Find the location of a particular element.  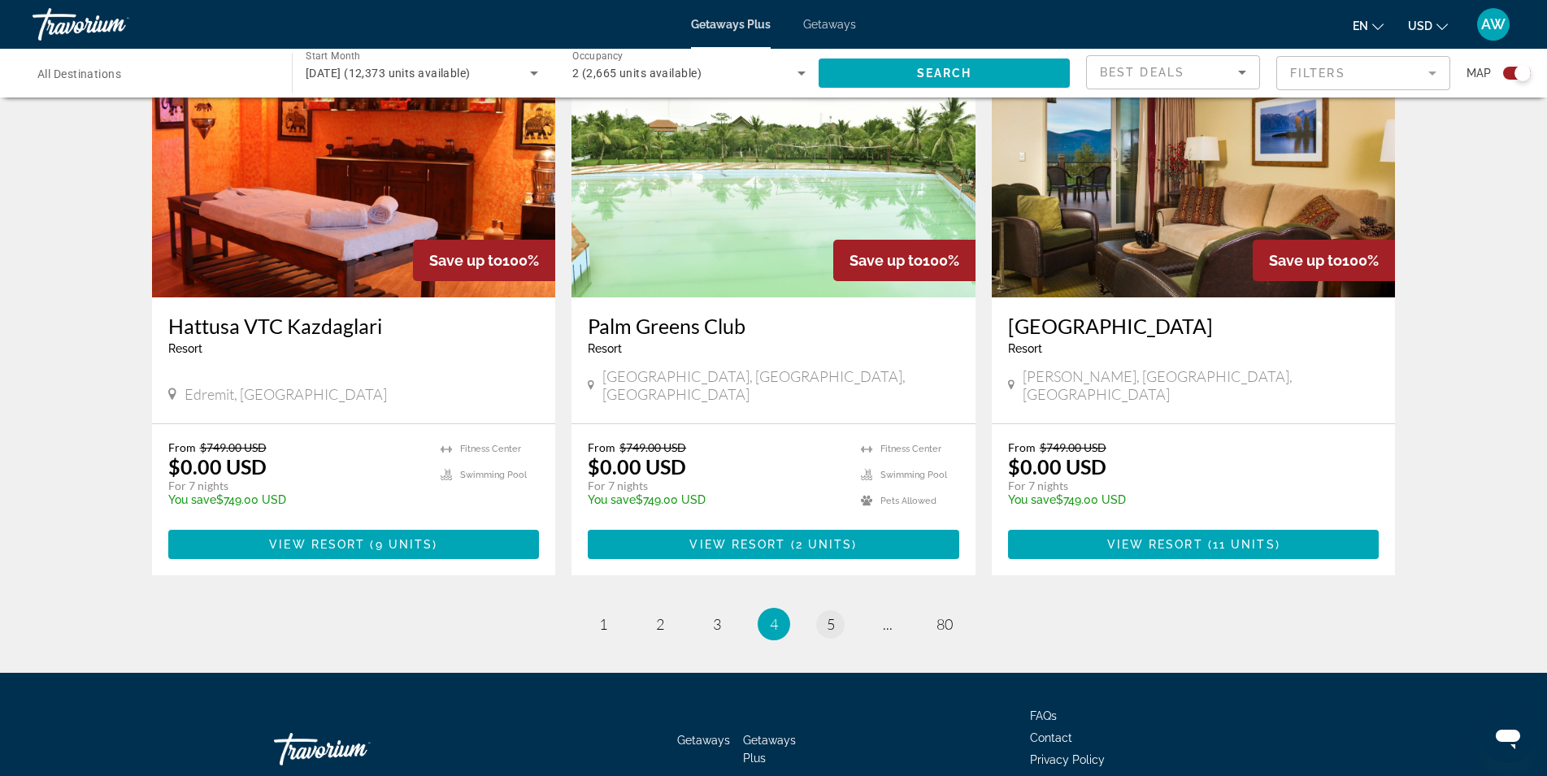

a: FAQs is located at coordinates (1043, 716).